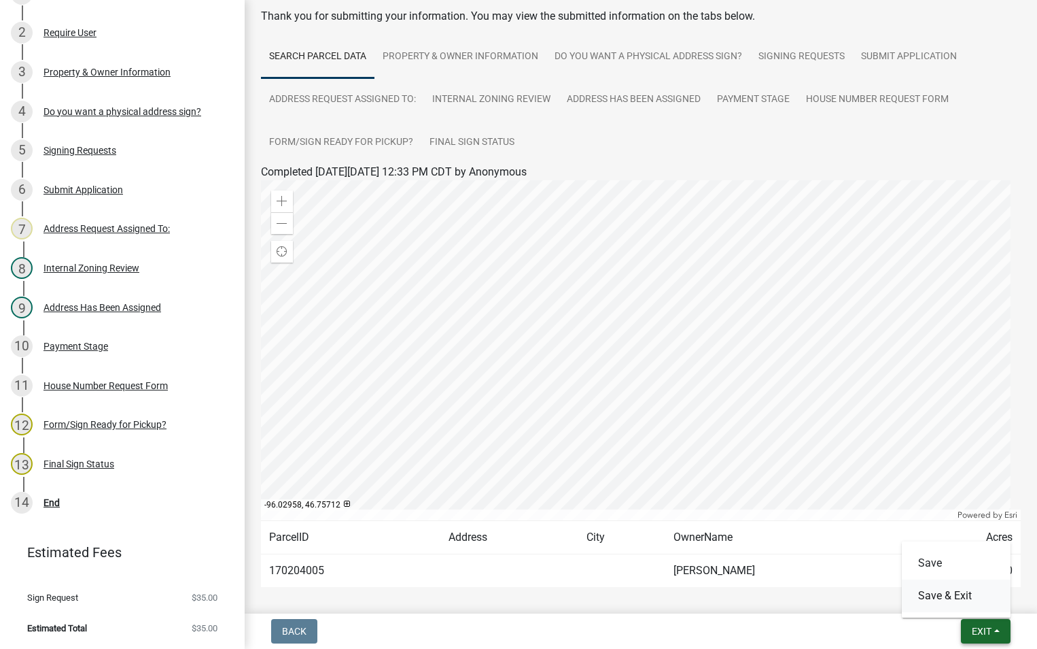  I want to click on div: 7, so click(22, 228).